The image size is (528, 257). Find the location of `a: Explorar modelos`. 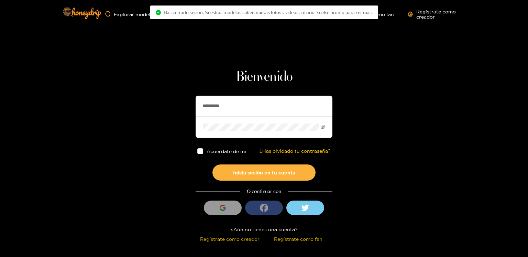

a: Explorar modelos is located at coordinates (130, 14).